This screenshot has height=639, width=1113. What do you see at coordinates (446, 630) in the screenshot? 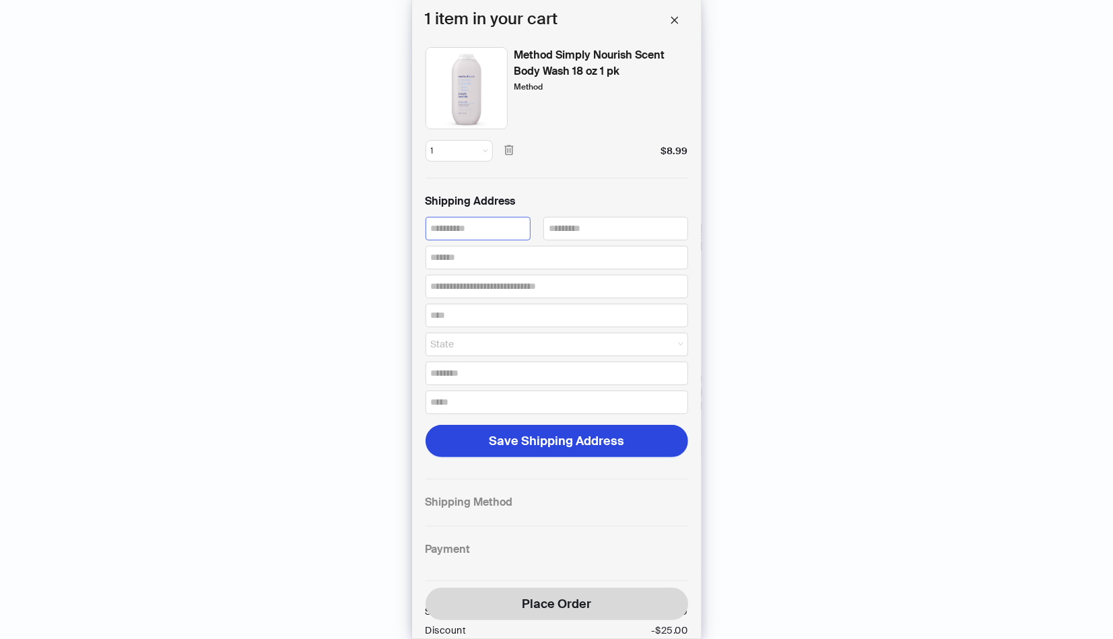
I see `div: Discount` at bounding box center [446, 630].